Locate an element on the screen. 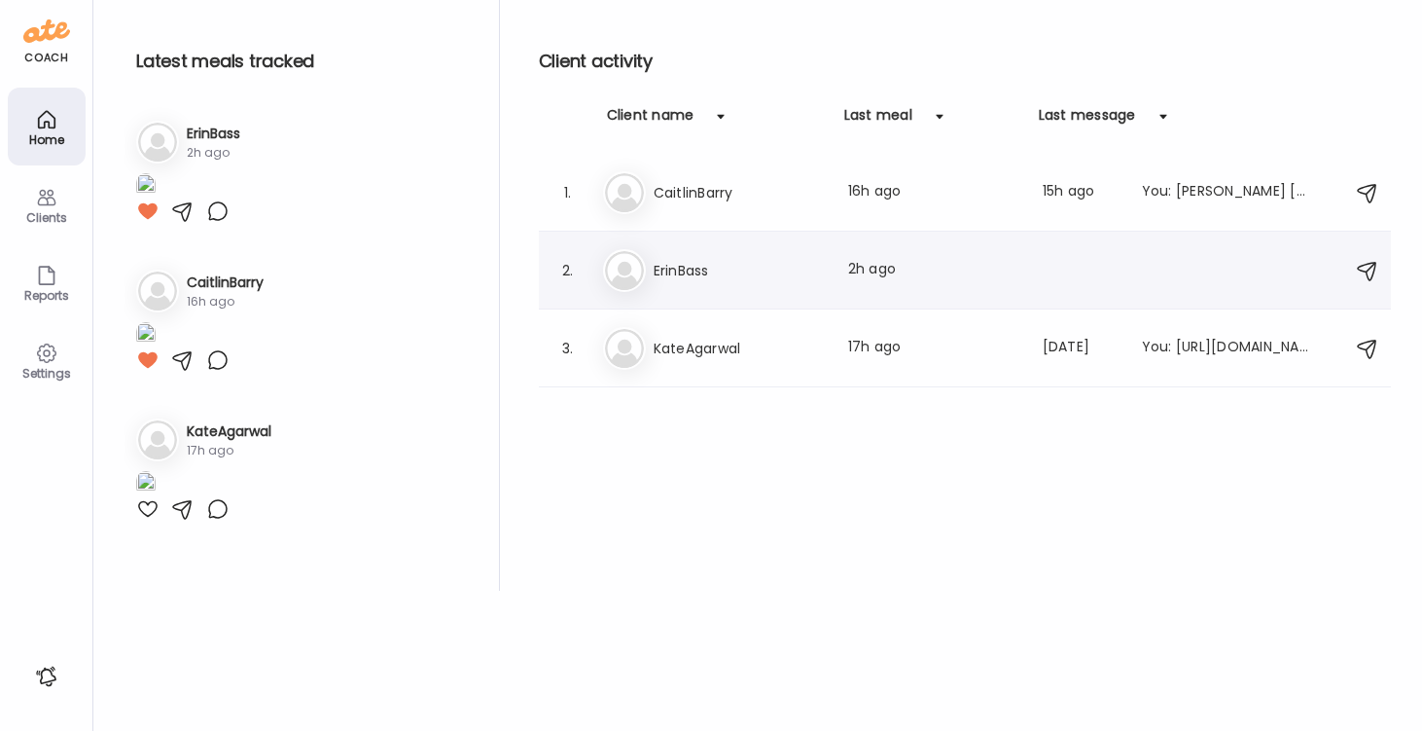 This screenshot has height=731, width=1422. h2: Client activity is located at coordinates (965, 61).